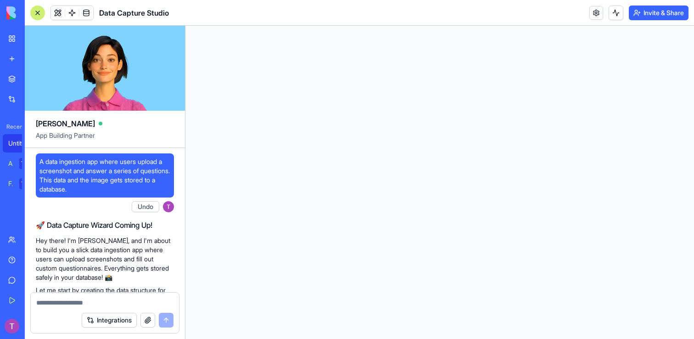 This screenshot has height=339, width=694. What do you see at coordinates (11, 163) in the screenshot?
I see `div: AI Logo Generator` at bounding box center [11, 163].